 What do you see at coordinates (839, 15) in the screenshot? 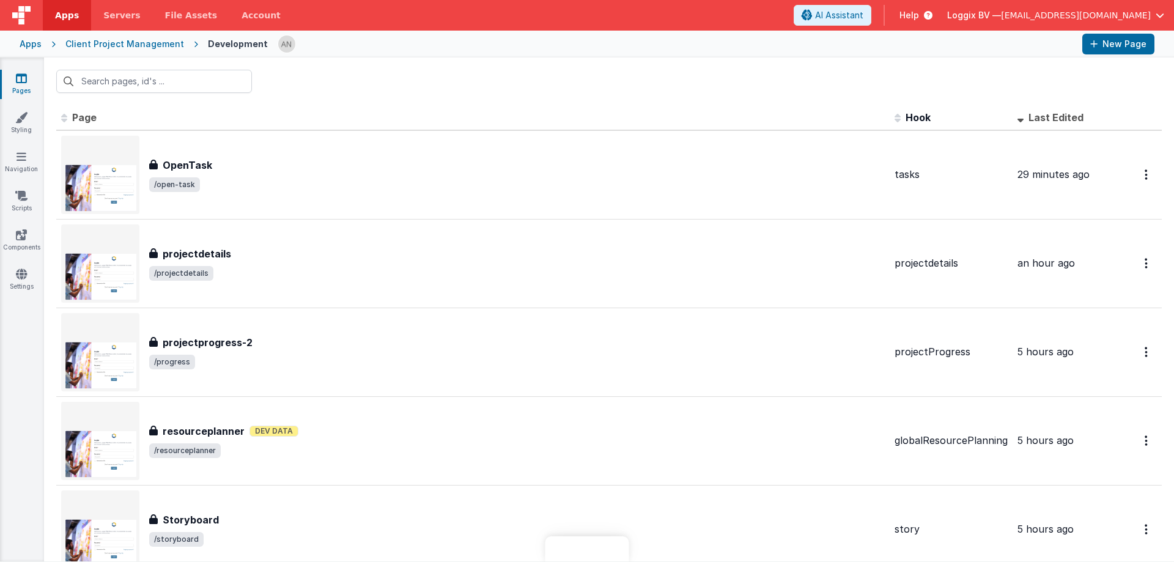
I see `span: AI Assistant` at bounding box center [839, 15].